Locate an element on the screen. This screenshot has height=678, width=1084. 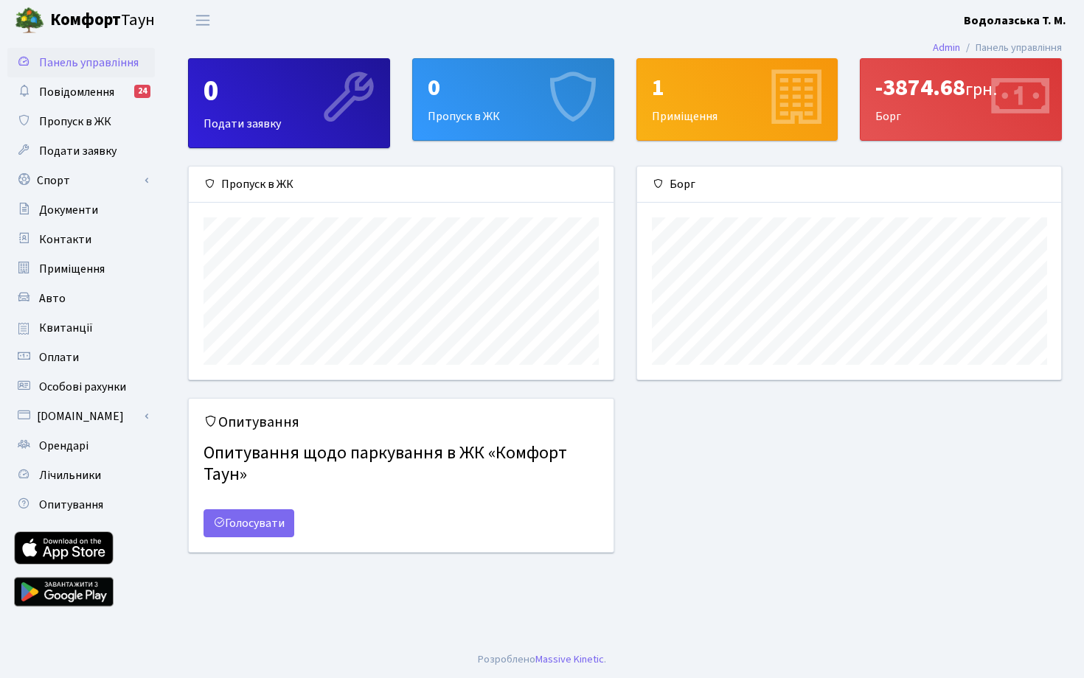
div: 24 is located at coordinates (142, 91).